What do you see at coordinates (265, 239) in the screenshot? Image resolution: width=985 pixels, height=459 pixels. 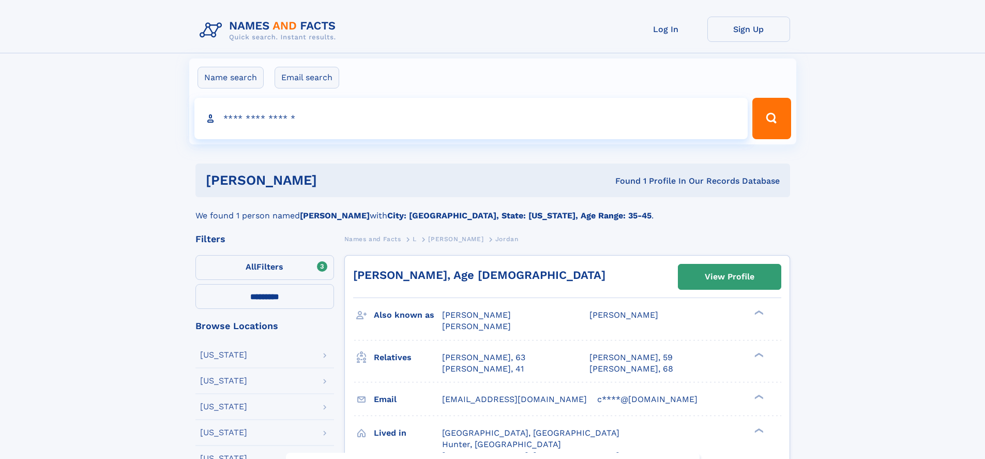 I see `div: Filters` at bounding box center [265, 239].